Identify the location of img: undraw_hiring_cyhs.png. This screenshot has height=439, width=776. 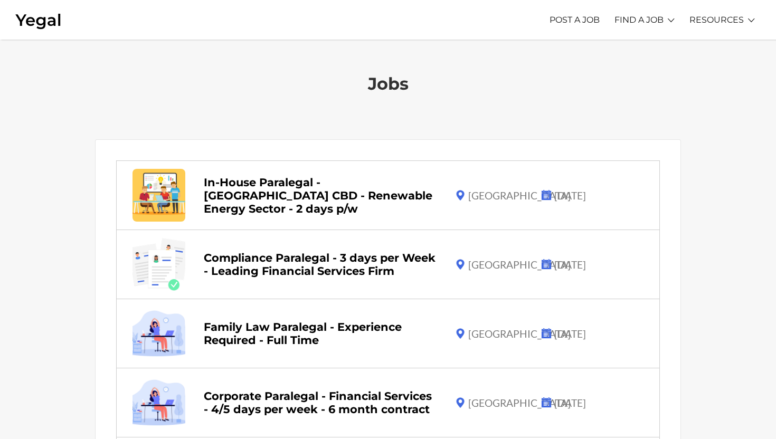
(159, 264).